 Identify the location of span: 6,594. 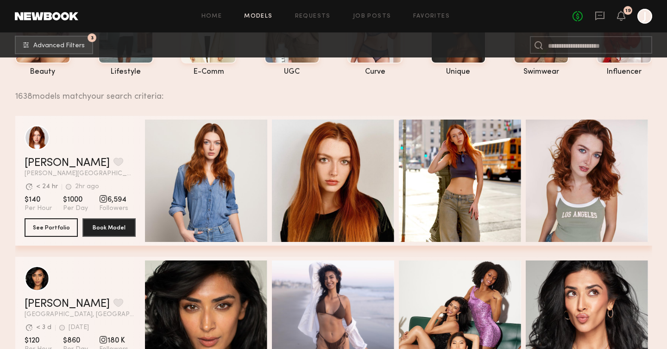
(113, 200).